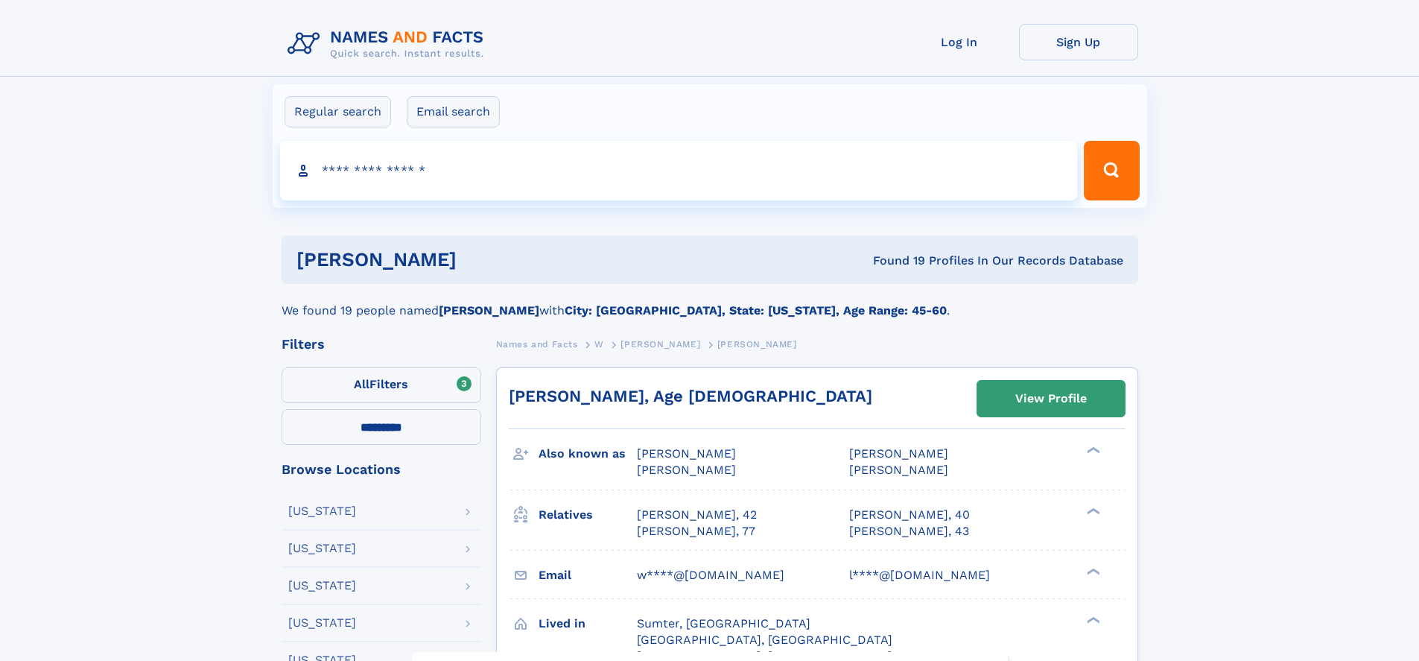 The image size is (1419, 661). Describe the element at coordinates (588, 454) in the screenshot. I see `h3: Also known as` at that location.